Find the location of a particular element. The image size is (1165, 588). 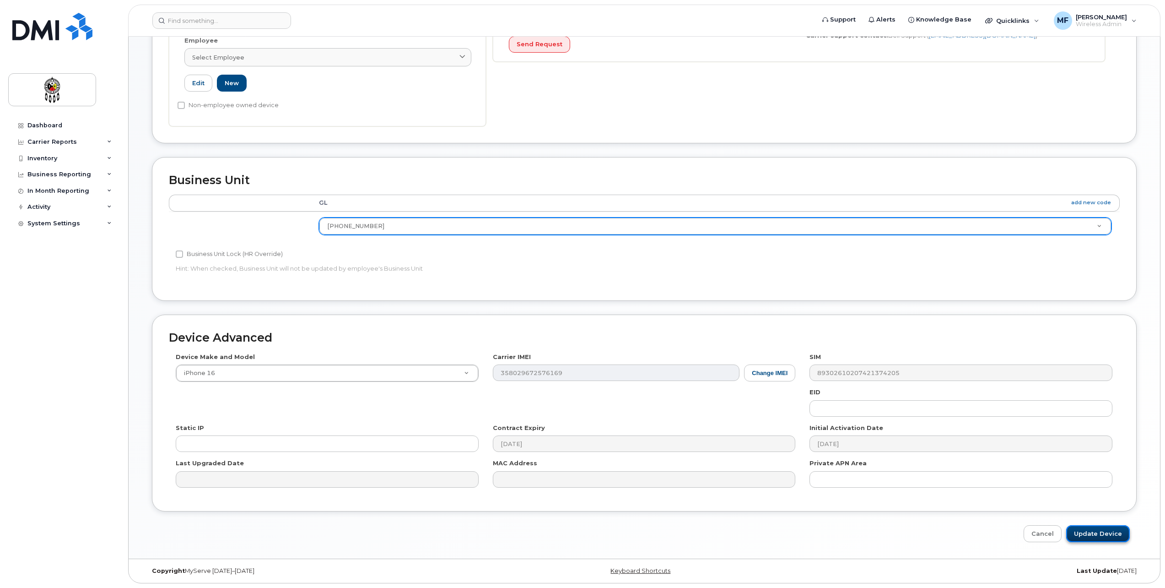

span: 6200-1100-001 is located at coordinates (356, 226).